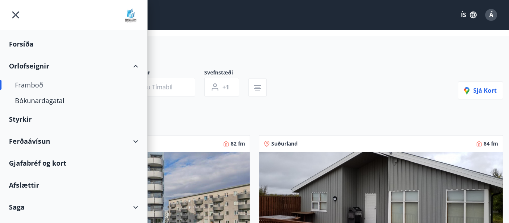  Describe the element at coordinates (285, 144) in the screenshot. I see `span: Suðurland` at that location.